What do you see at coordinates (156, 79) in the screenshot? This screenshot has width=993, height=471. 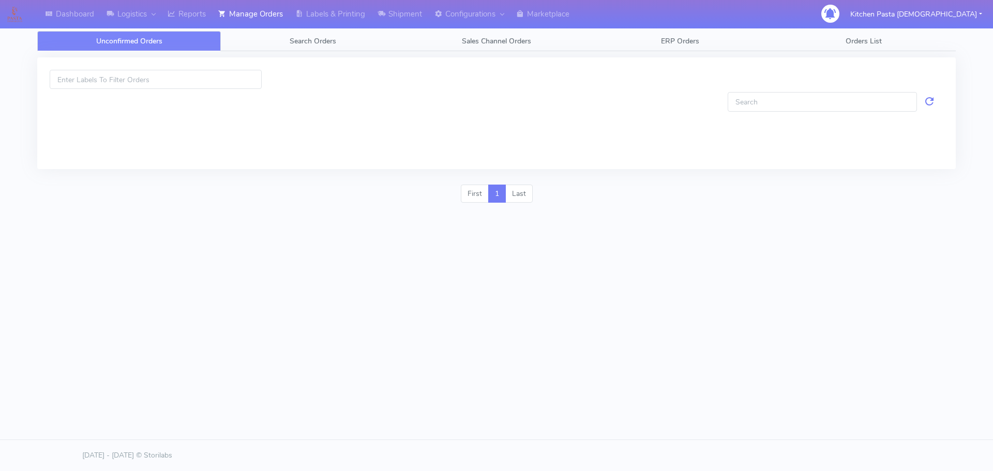 I see `input: Enter Labels To Filter Orders` at bounding box center [156, 79].